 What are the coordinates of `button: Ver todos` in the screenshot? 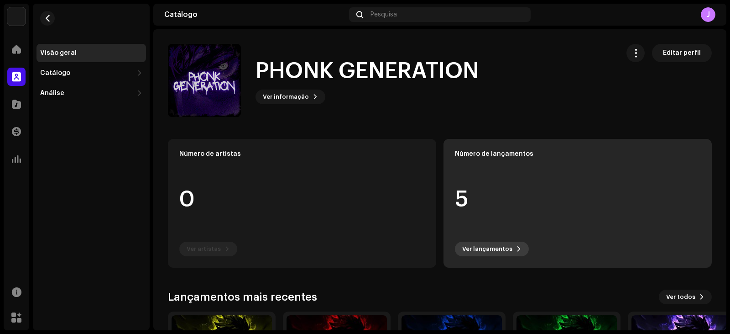 It's located at (685, 297).